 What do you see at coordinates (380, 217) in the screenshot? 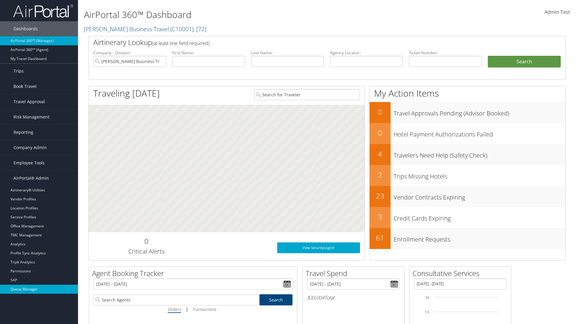
I see `h2: 3` at bounding box center [380, 217].